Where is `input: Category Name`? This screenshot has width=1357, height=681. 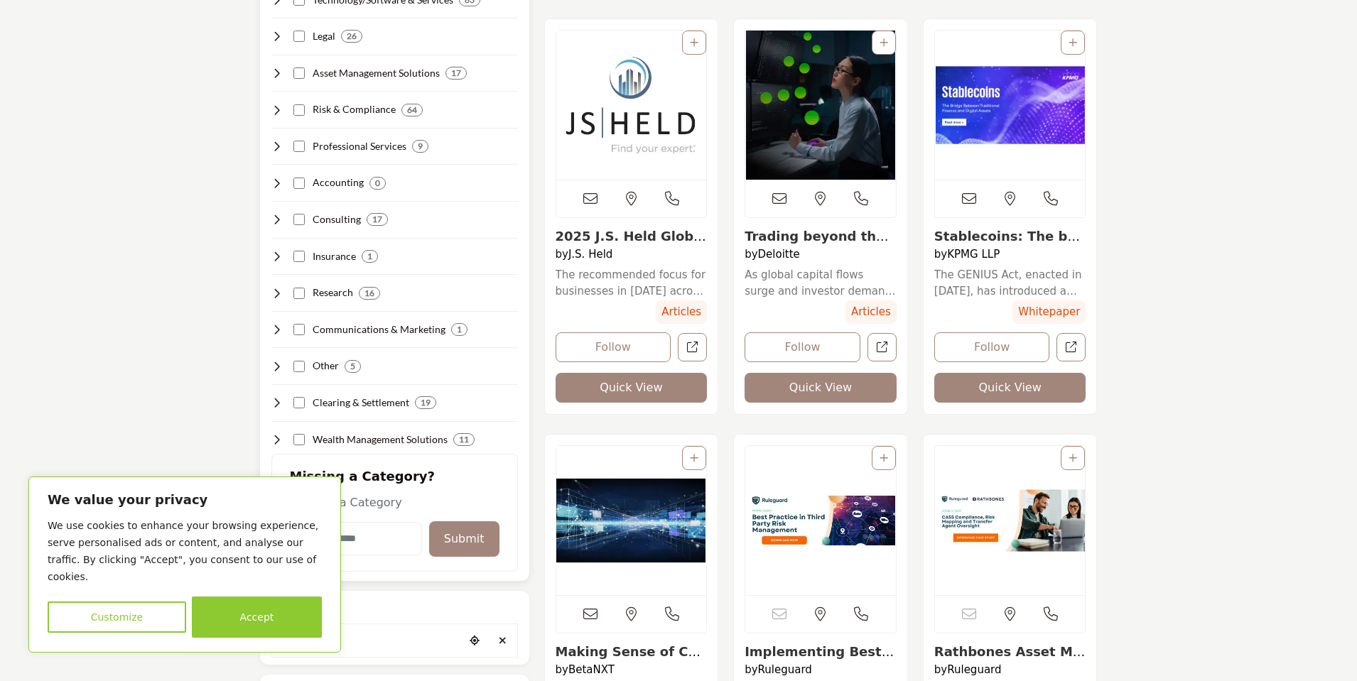 input: Category Name is located at coordinates (356, 538).